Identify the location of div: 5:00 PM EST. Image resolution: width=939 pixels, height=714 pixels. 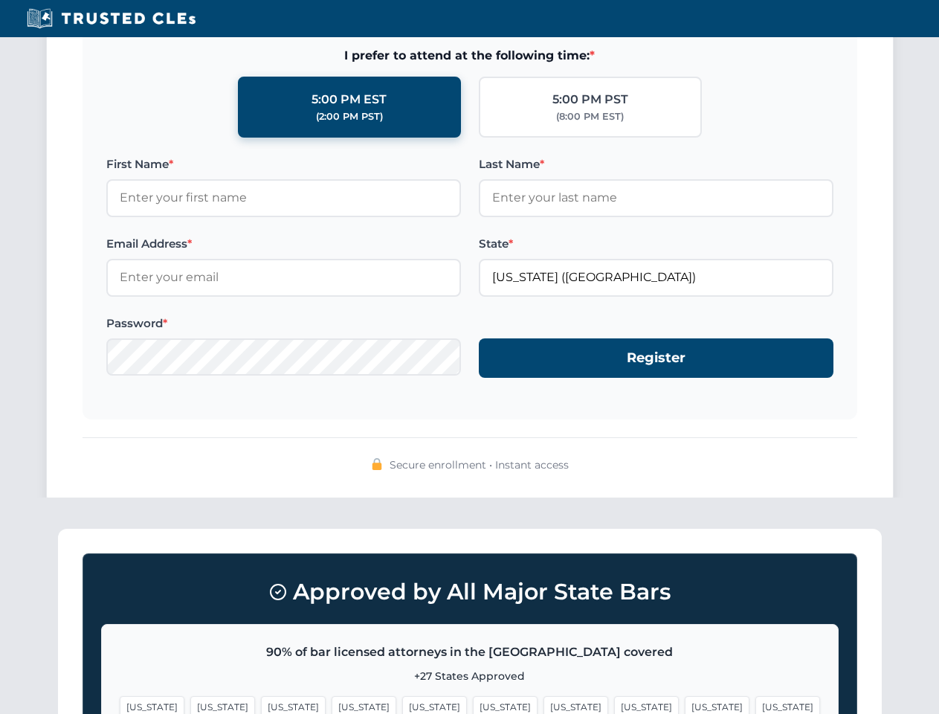
(349, 100).